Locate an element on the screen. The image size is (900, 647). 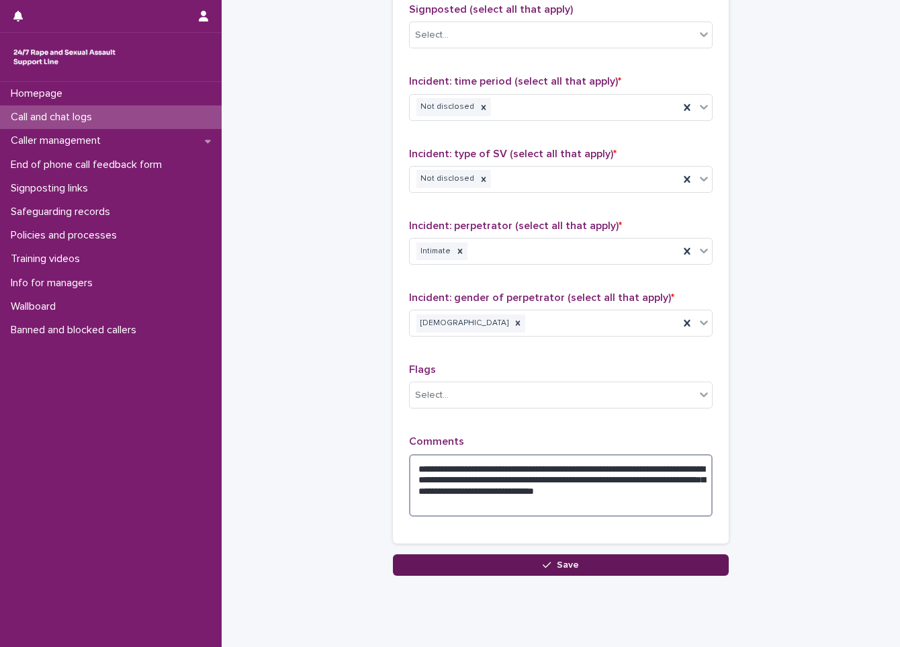
p: Call and chat logs is located at coordinates (54, 117).